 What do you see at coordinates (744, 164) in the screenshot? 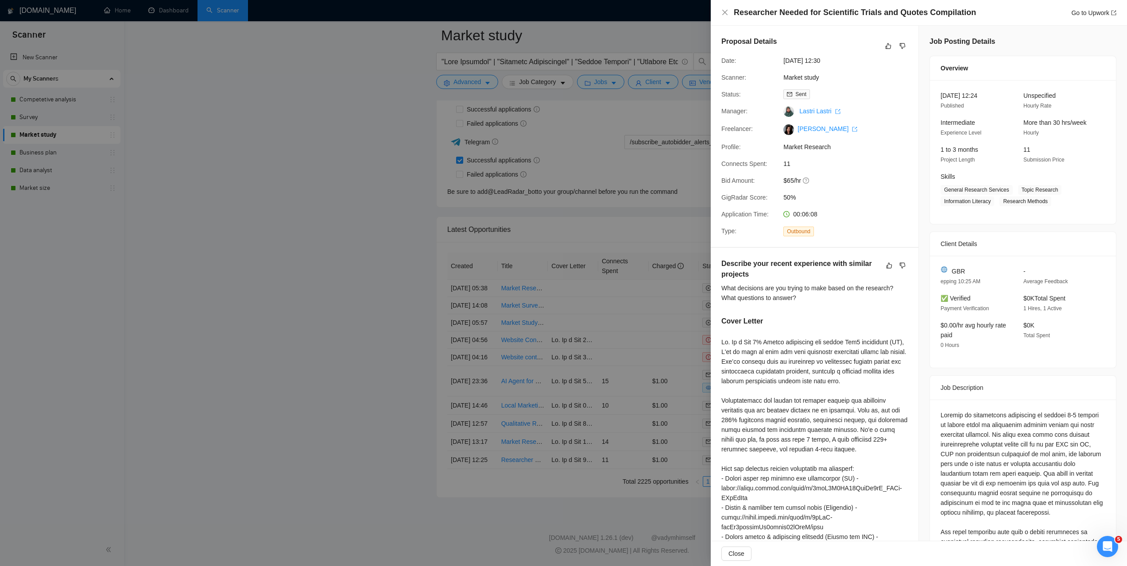
I see `span: Connects Spent:` at bounding box center [744, 164].